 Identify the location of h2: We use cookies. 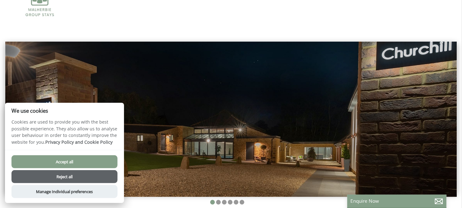
(64, 110).